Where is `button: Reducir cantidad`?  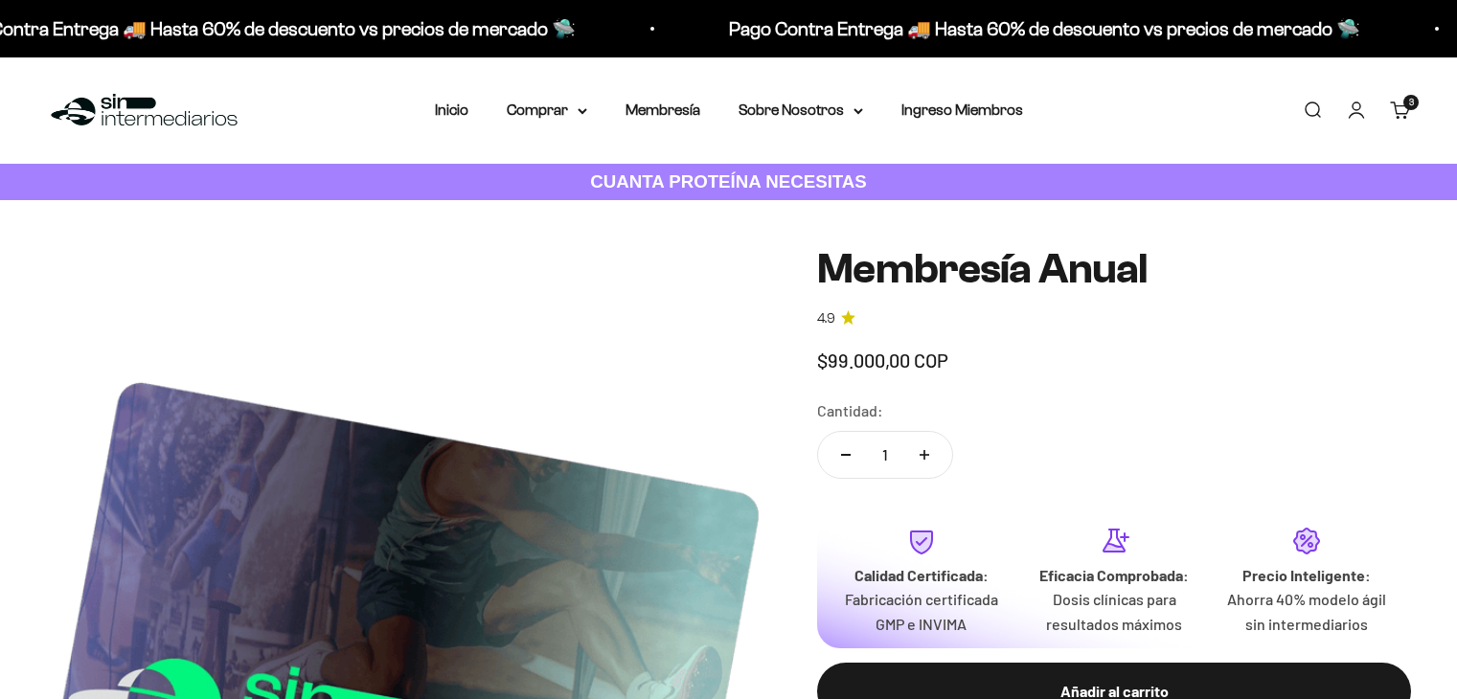 button: Reducir cantidad is located at coordinates (846, 455).